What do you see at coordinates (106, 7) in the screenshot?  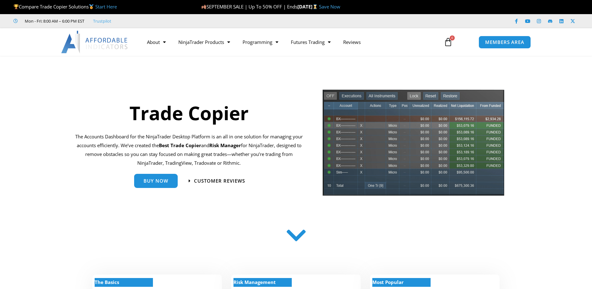 I see `a: Start Here` at bounding box center [106, 7].